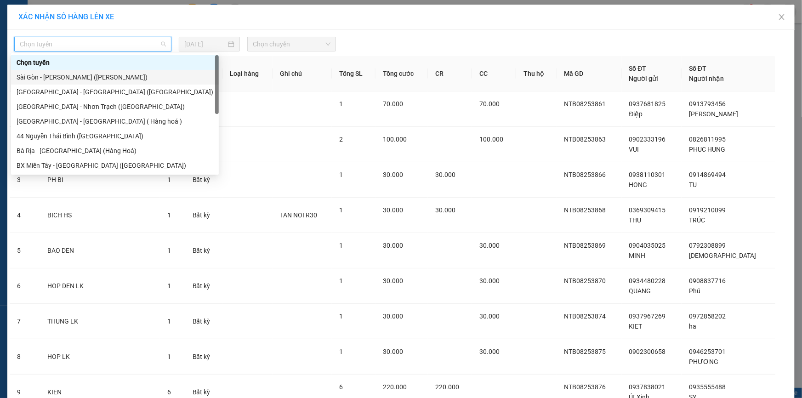 The height and width of the screenshot is (398, 802). Describe the element at coordinates (644, 79) in the screenshot. I see `span: Người gửi` at that location.